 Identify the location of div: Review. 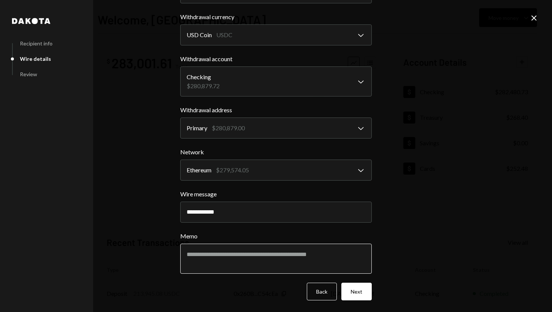
(29, 74).